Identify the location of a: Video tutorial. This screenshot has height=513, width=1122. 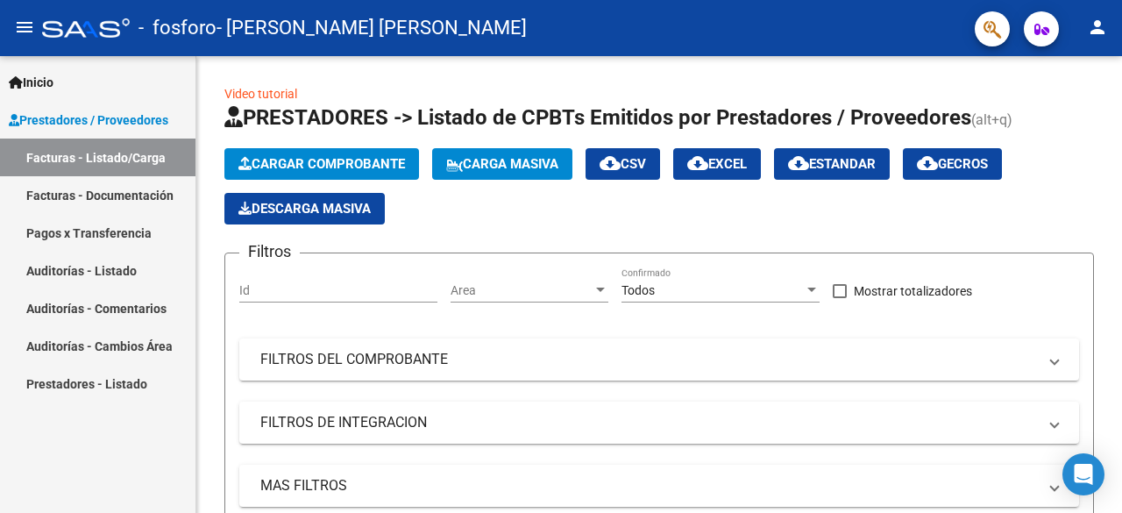
(260, 94).